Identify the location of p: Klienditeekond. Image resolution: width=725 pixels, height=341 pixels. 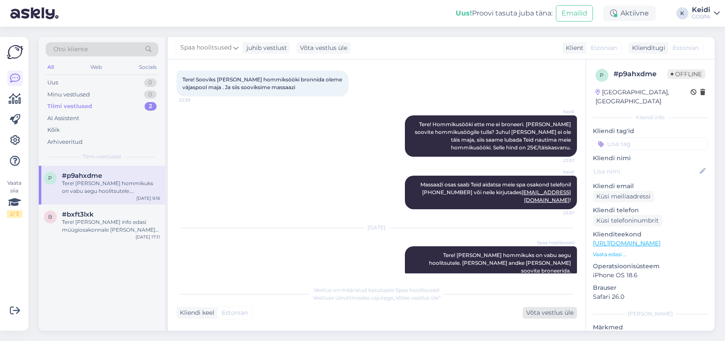
(650, 234).